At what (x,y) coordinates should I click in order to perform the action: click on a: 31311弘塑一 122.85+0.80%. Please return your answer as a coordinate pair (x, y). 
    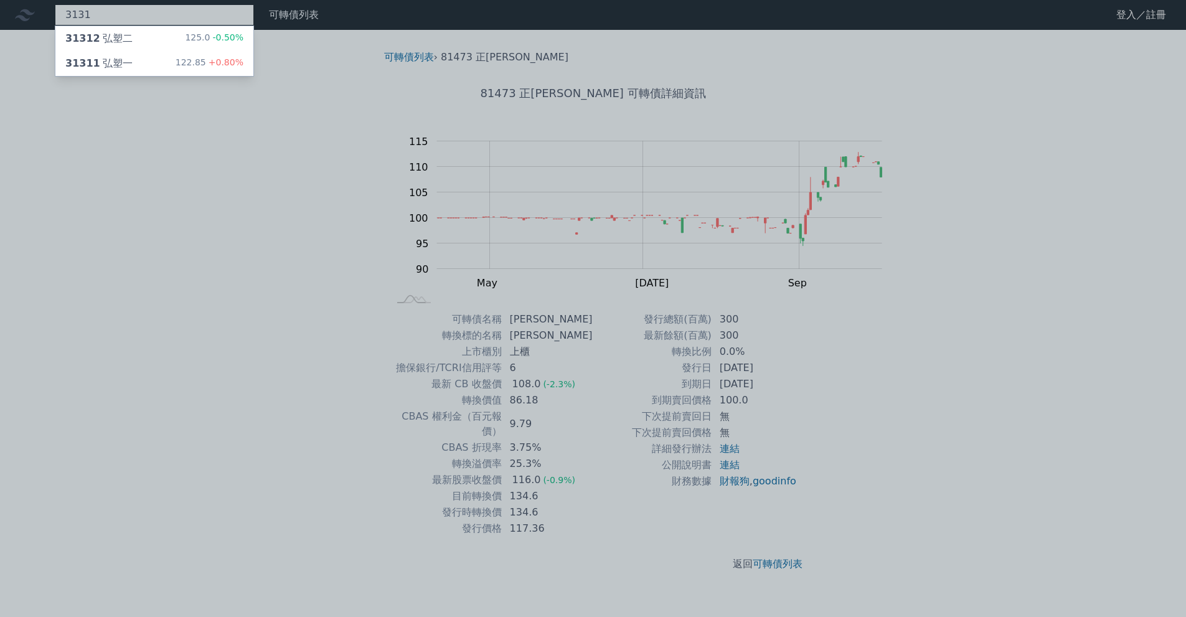
    Looking at the image, I should click on (154, 63).